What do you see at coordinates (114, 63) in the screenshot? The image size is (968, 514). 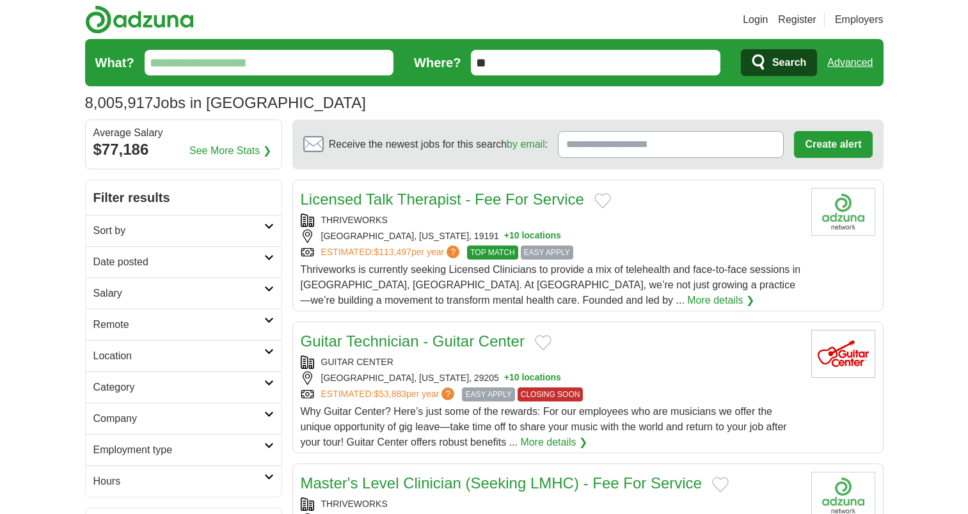 I see `label: What?` at bounding box center [114, 63].